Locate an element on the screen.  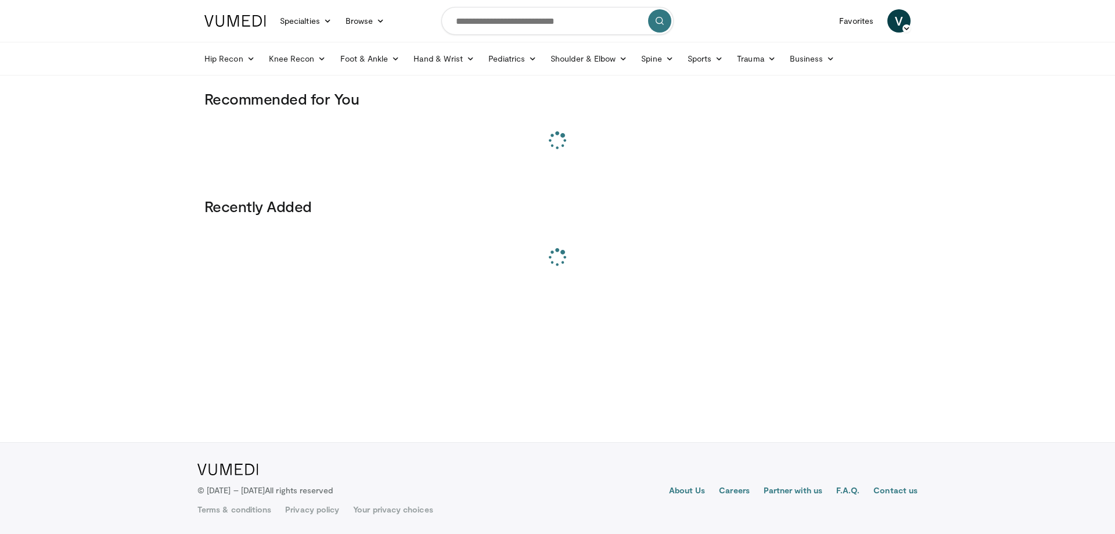
a: Favorites is located at coordinates (856, 21).